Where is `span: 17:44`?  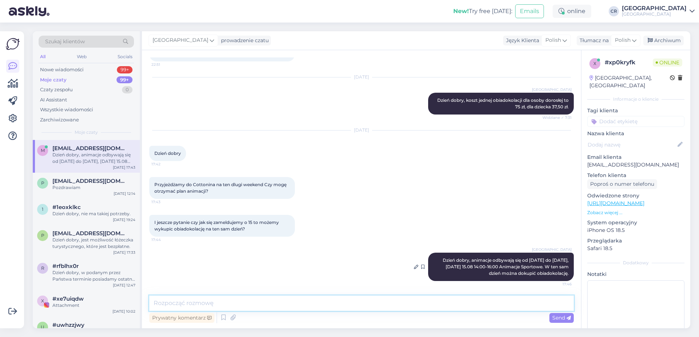 span: 17:44 is located at coordinates (165, 240).